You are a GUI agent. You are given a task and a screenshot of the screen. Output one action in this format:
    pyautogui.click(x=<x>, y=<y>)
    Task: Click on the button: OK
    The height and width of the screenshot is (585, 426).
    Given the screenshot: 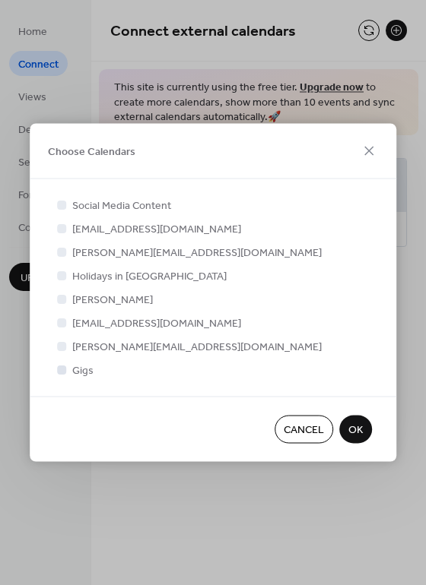 What is the action you would take?
    pyautogui.click(x=355, y=430)
    